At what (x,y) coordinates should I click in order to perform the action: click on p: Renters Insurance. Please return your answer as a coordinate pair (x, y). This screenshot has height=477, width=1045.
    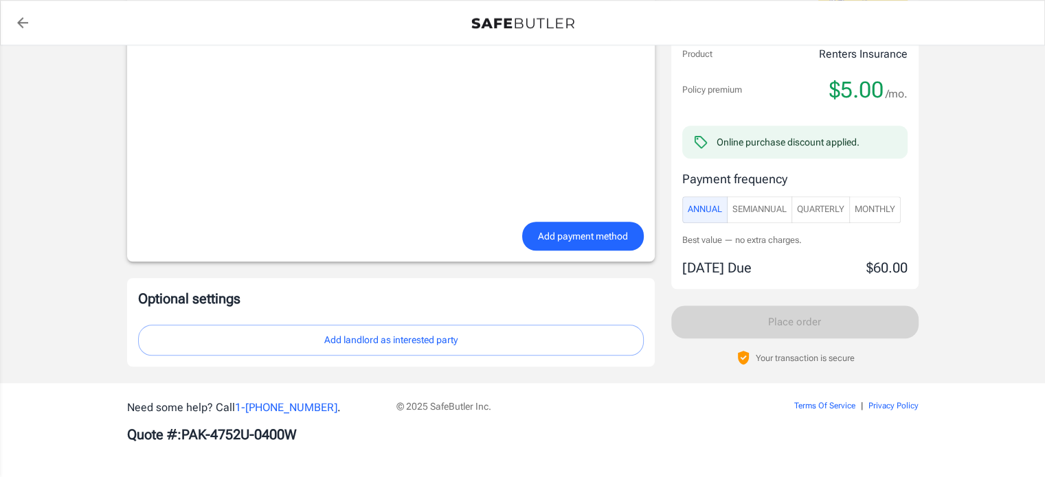
    Looking at the image, I should click on (863, 54).